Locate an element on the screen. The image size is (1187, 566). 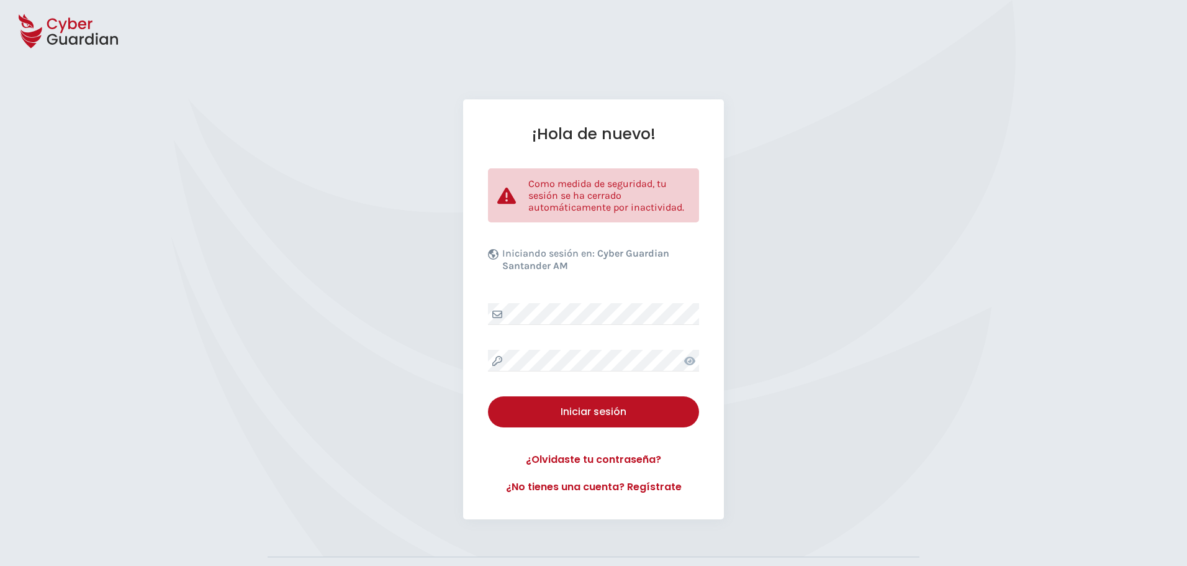
button: Iniciar sesión is located at coordinates (594, 412).